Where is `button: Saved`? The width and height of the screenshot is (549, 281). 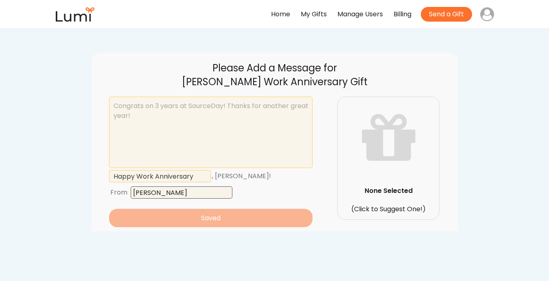
button: Saved is located at coordinates (211, 218).